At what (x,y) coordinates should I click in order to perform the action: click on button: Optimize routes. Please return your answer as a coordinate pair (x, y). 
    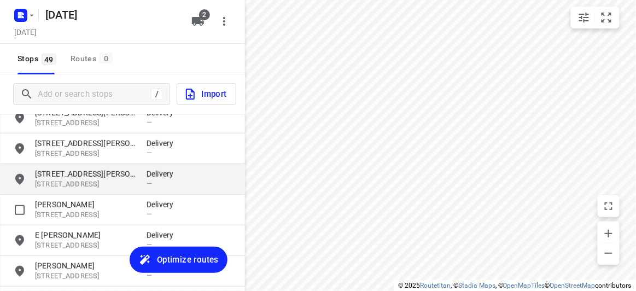
    Looking at the image, I should click on (178, 260).